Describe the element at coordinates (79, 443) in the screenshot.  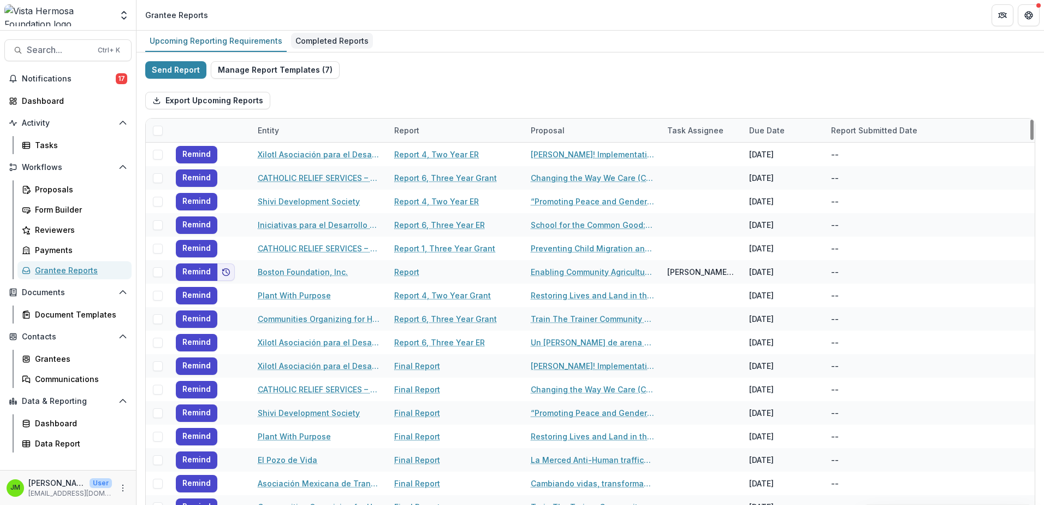
I see `div: Data Report` at that location.